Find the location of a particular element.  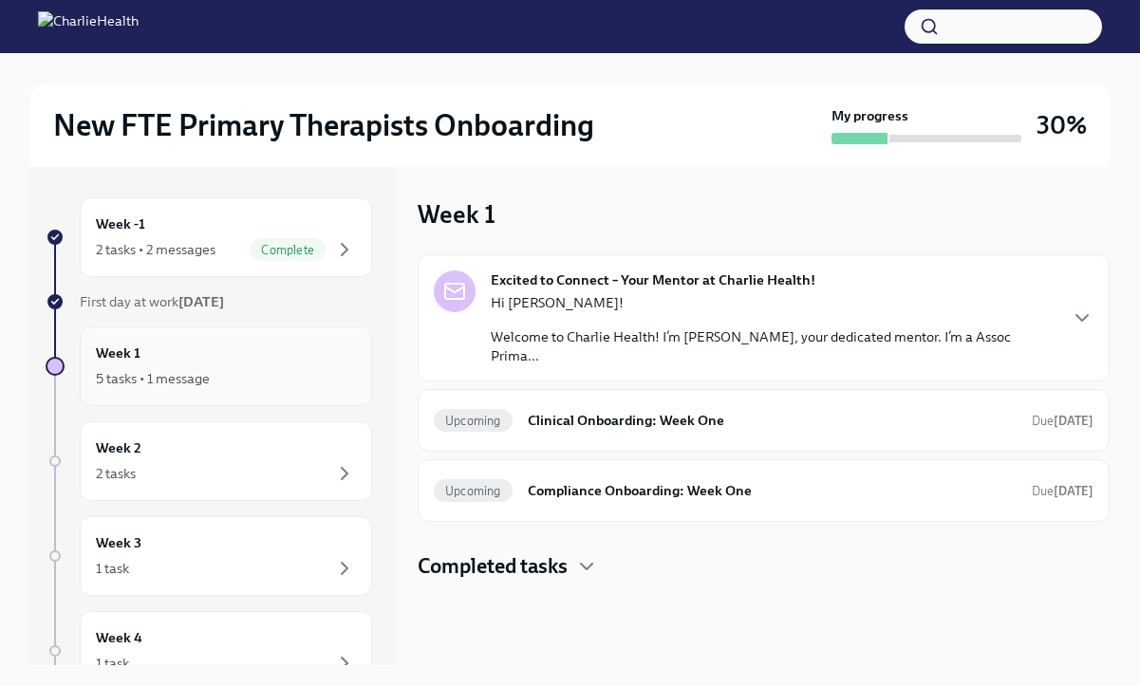

h3: Week 1 is located at coordinates (456, 214).